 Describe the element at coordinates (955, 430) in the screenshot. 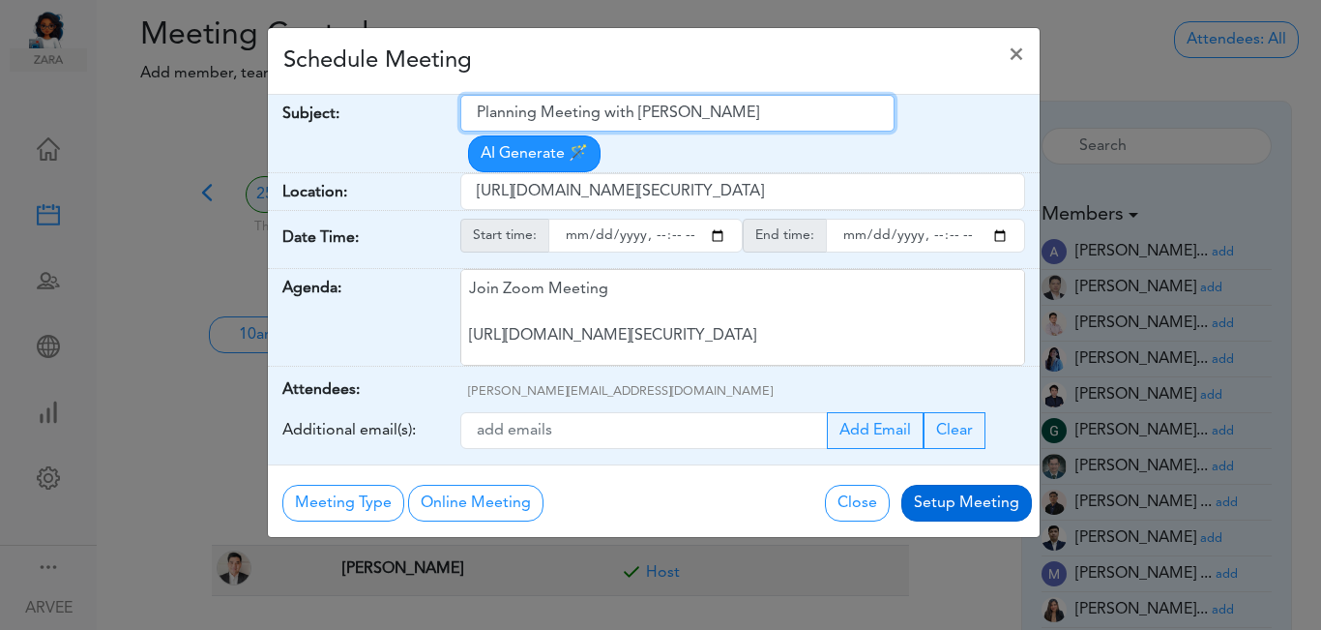

I see `button: Clear` at that location.